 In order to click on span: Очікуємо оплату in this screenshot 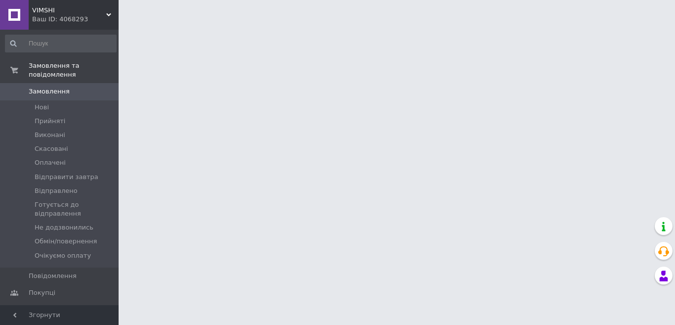, I will do `click(63, 256)`.